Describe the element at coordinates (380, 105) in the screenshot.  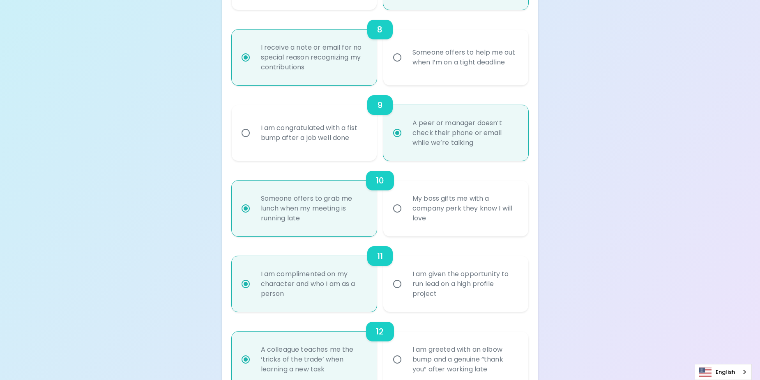
I see `h6: 9` at that location.